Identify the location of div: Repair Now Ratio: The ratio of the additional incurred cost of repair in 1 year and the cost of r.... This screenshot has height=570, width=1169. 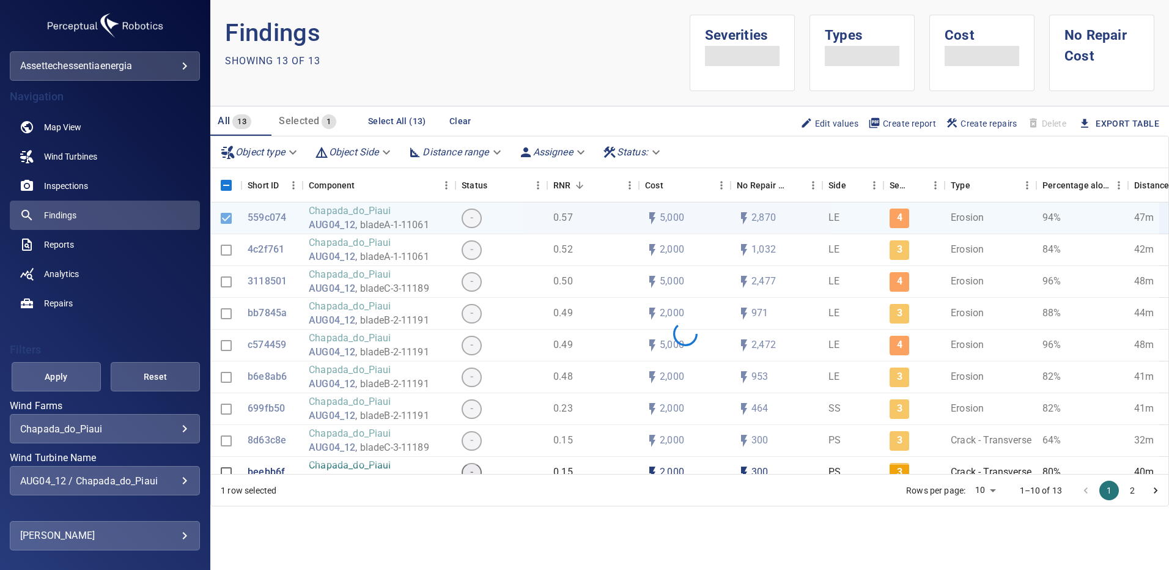
(562, 185).